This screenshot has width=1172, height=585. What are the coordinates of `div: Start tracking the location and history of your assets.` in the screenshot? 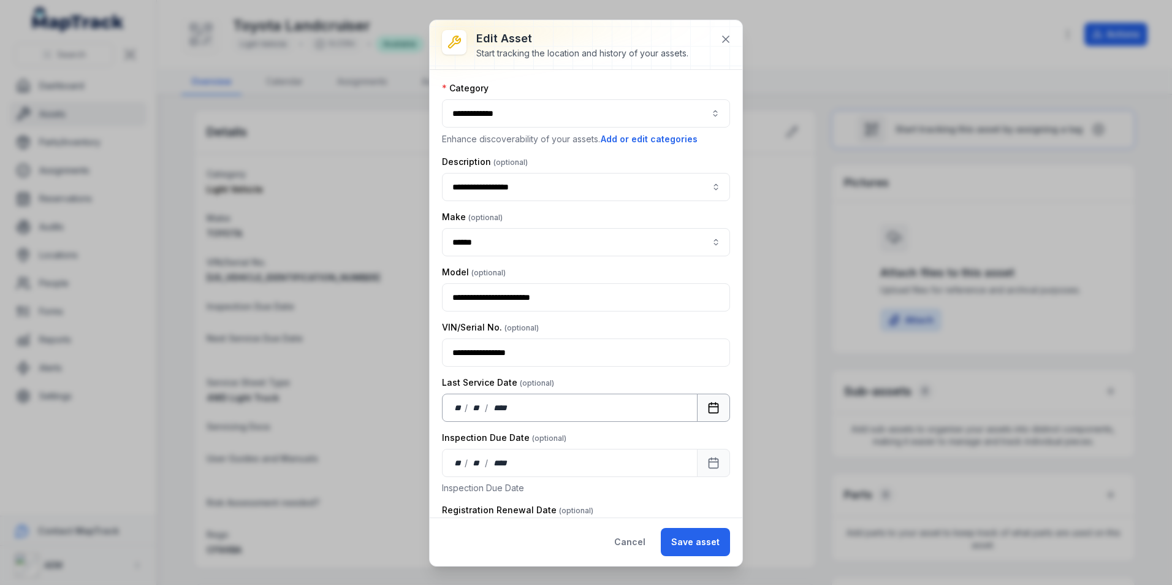 It's located at (582, 53).